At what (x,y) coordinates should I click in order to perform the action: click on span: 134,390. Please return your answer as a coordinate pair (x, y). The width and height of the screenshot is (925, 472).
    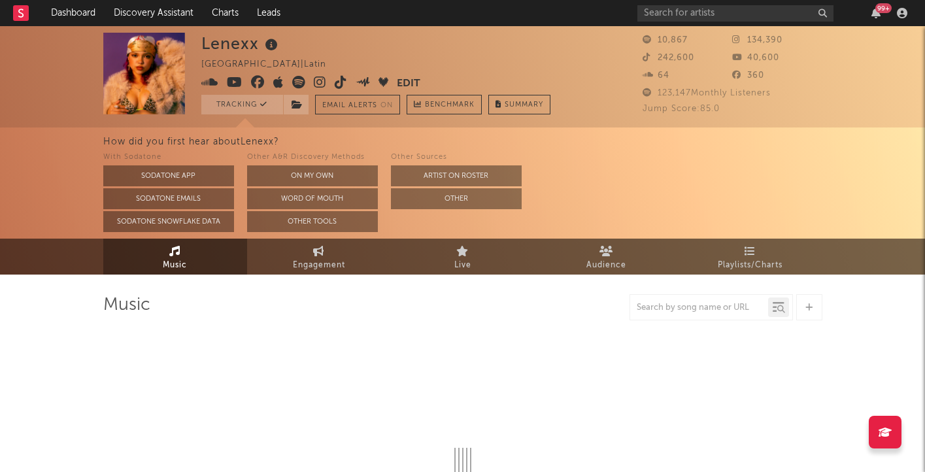
    Looking at the image, I should click on (757, 40).